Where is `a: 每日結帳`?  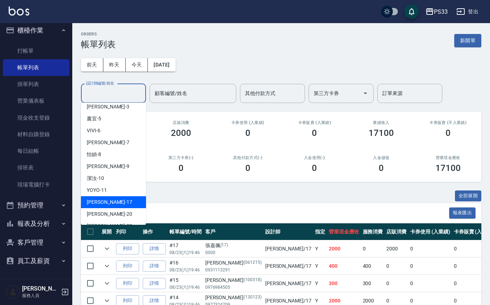
a: 每日結帳 is located at coordinates (36, 151).